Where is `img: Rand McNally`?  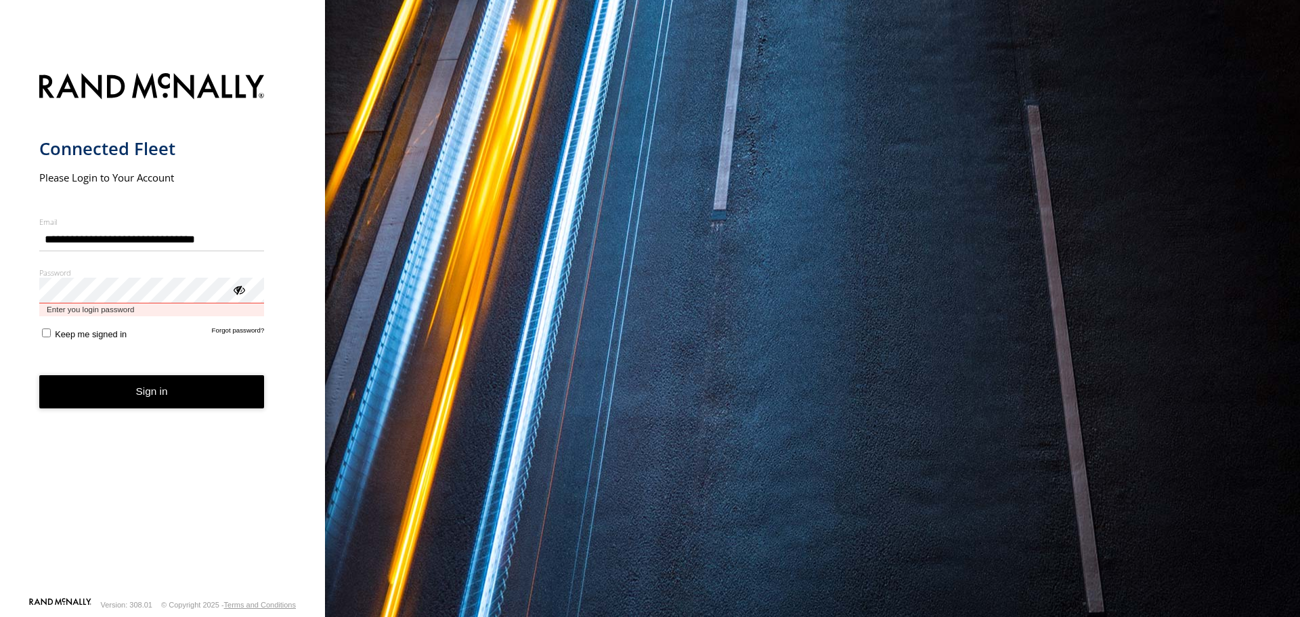 img: Rand McNally is located at coordinates (152, 87).